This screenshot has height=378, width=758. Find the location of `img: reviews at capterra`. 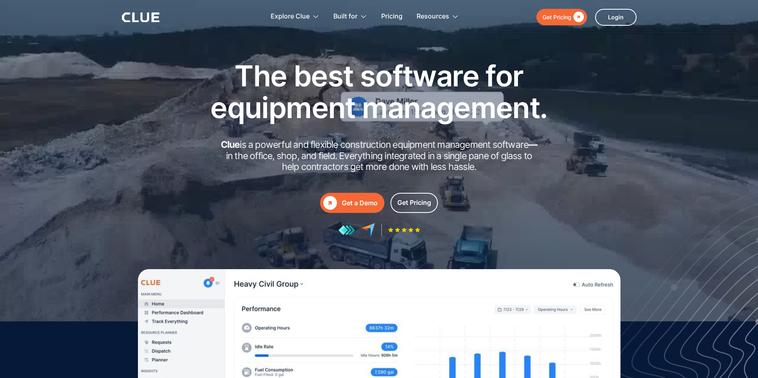

img: reviews at capterra is located at coordinates (368, 230).